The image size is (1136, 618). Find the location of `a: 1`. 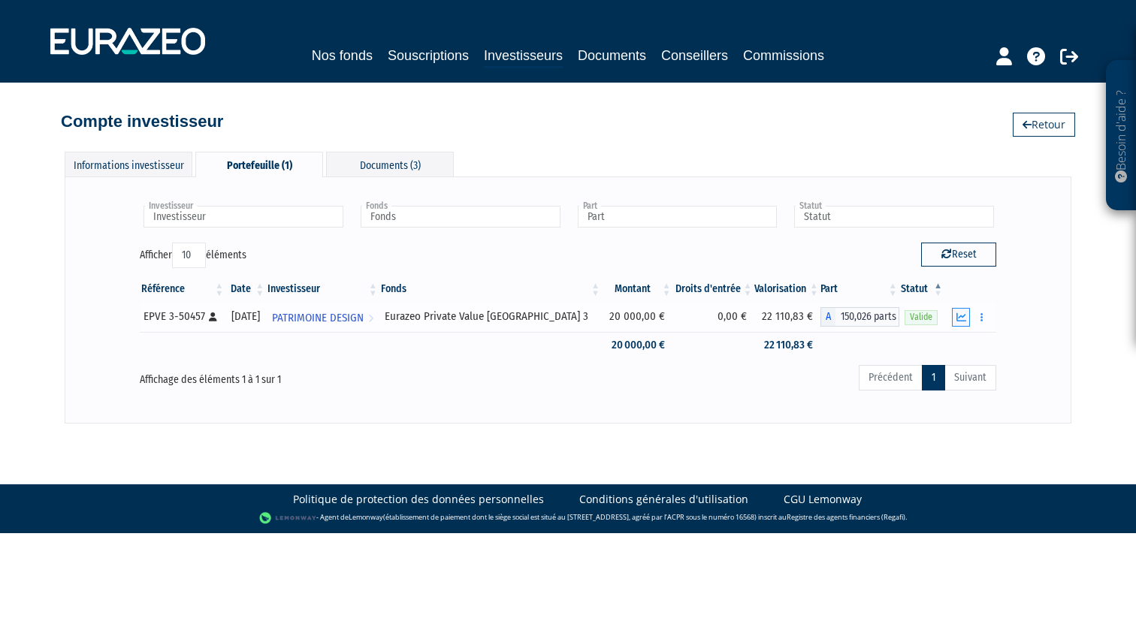

a: 1 is located at coordinates (933, 378).